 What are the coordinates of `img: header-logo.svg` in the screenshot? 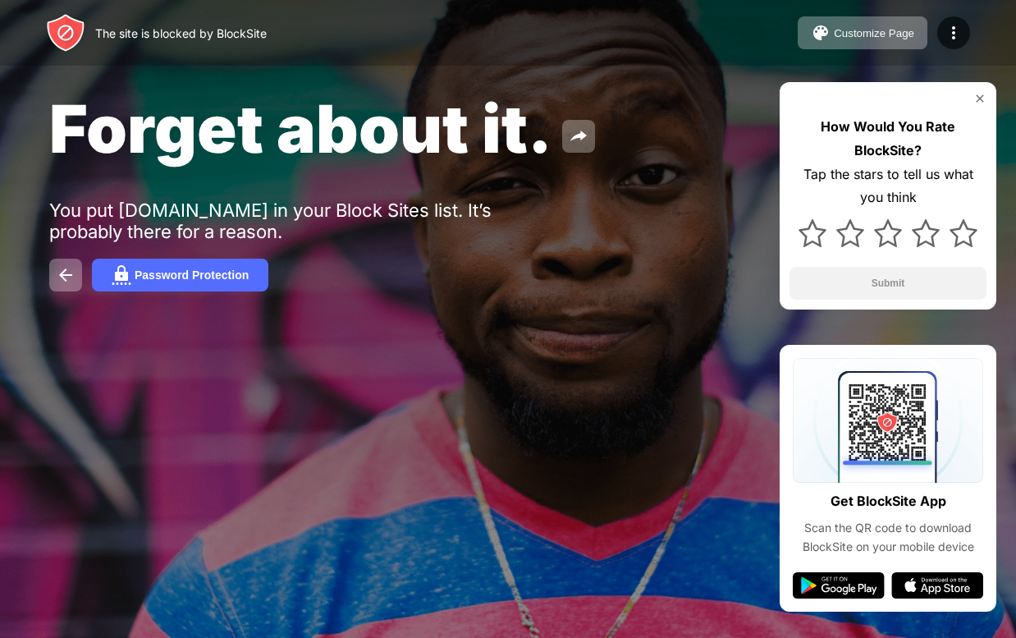 It's located at (66, 33).